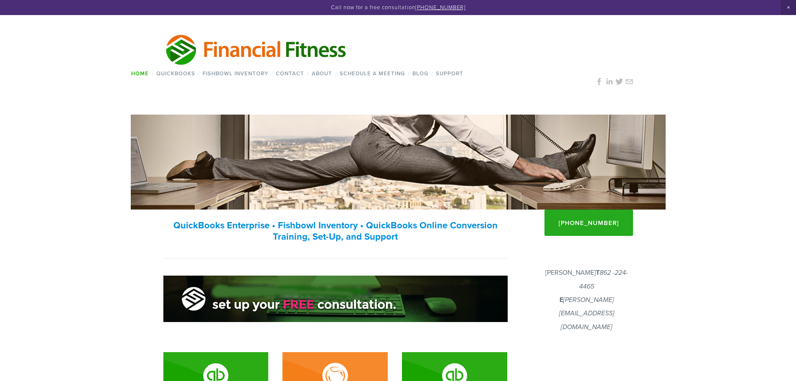  What do you see at coordinates (236, 73) in the screenshot?
I see `a: Fishbowl Inventory` at bounding box center [236, 73].